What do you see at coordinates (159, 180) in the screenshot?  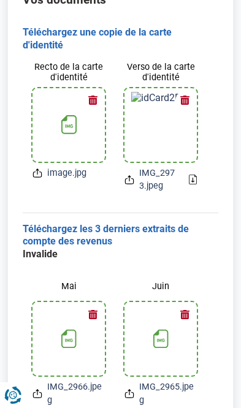 I see `span: IMG_2973.jpeg` at bounding box center [159, 180].